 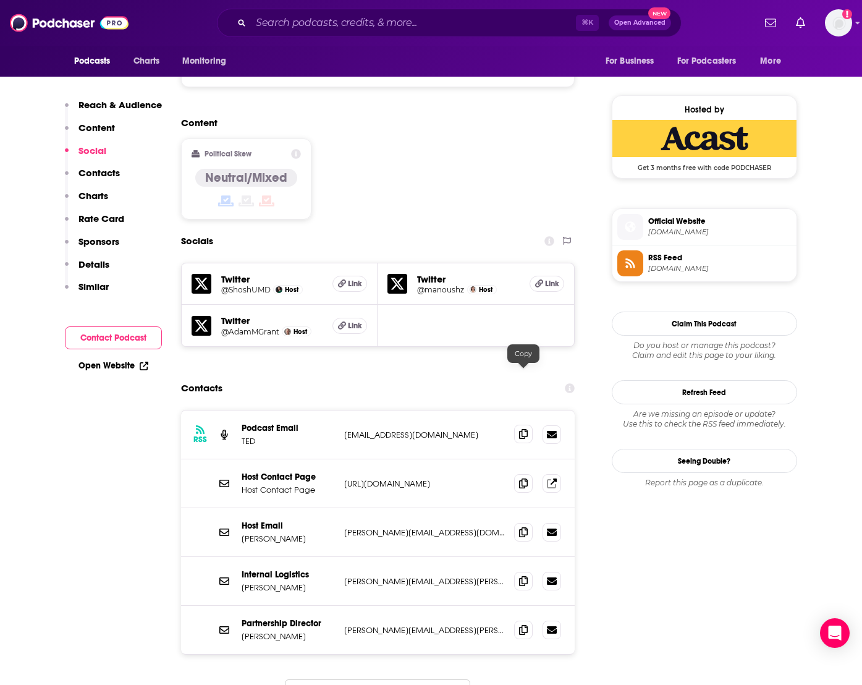 What do you see at coordinates (288, 525) in the screenshot?
I see `p: Host Email` at bounding box center [288, 525].